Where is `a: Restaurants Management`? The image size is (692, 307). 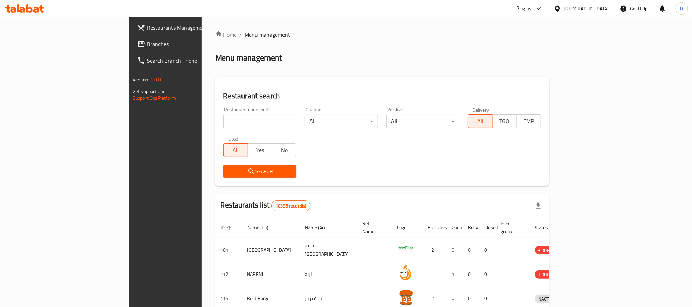
a: Restaurants Management is located at coordinates (188, 28).